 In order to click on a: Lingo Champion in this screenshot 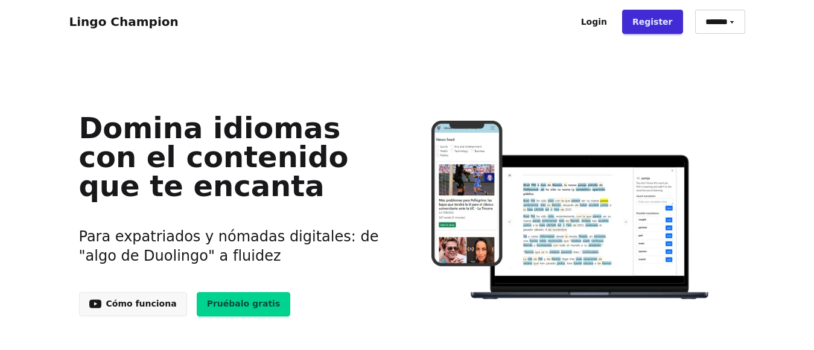, I will do `click(124, 22)`.